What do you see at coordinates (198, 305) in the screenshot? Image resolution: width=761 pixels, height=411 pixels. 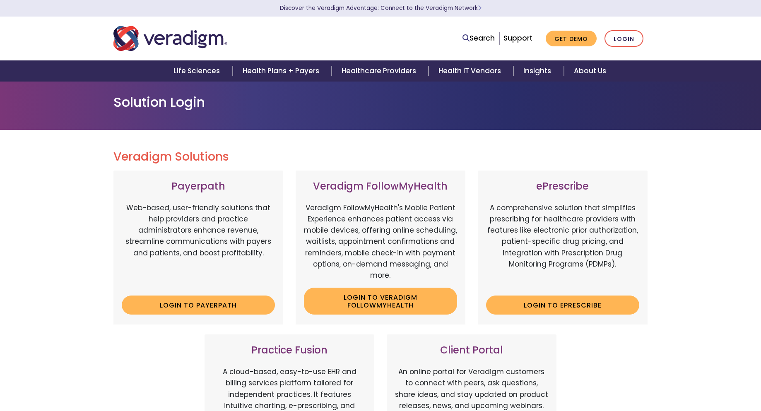 I see `a: Login to Payerpath` at bounding box center [198, 305].